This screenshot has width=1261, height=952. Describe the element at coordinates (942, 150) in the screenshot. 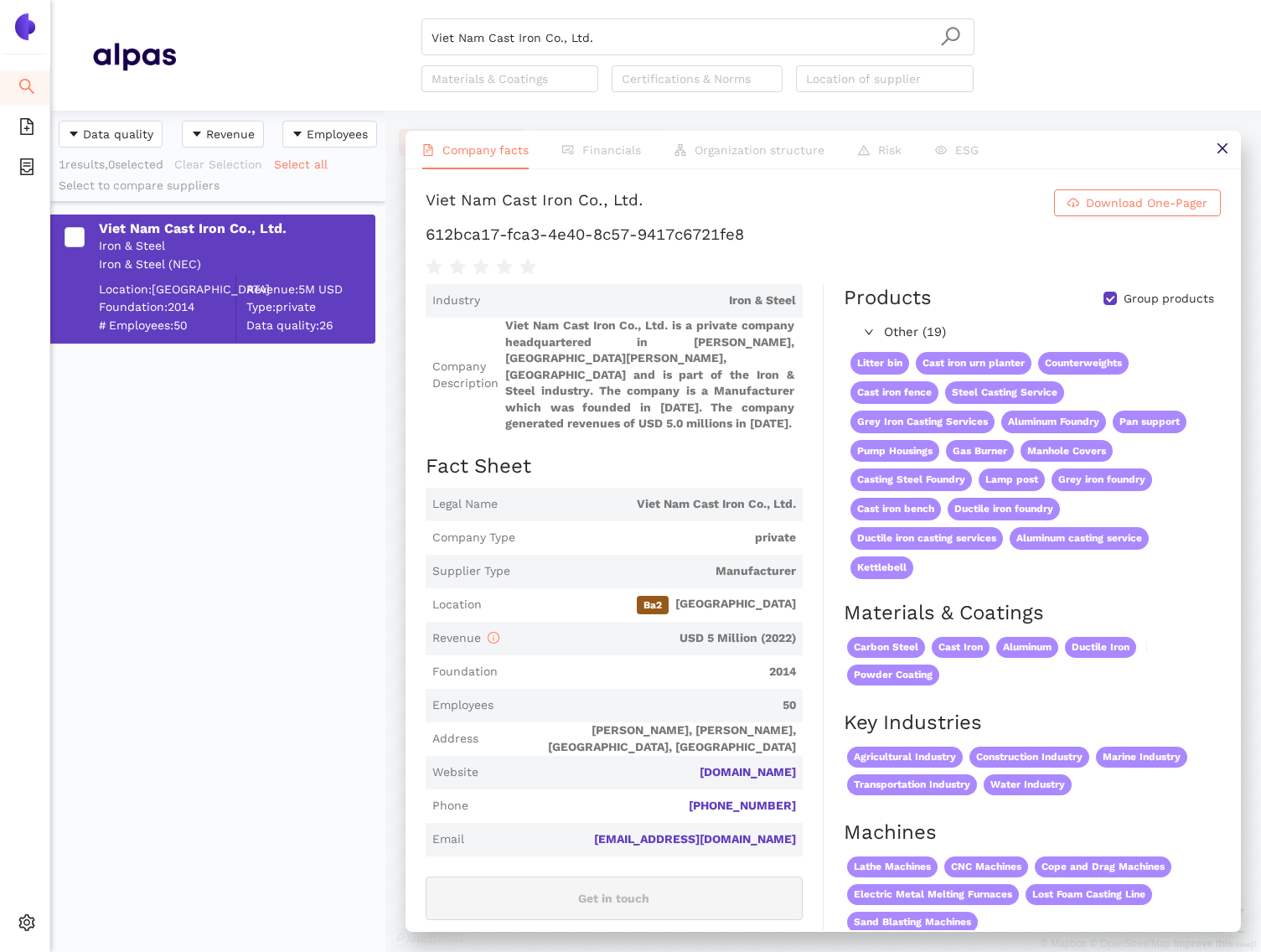

I see `span: eye` at that location.